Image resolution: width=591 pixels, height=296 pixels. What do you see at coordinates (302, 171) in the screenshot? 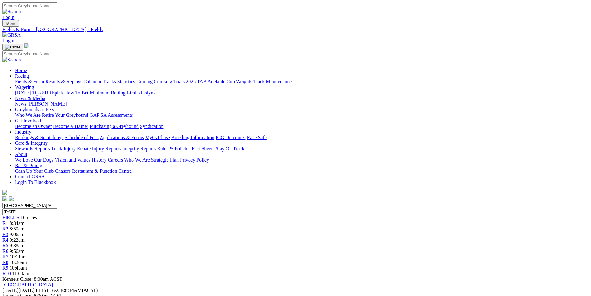
I see `div: Bar & Dining` at bounding box center [302, 171].